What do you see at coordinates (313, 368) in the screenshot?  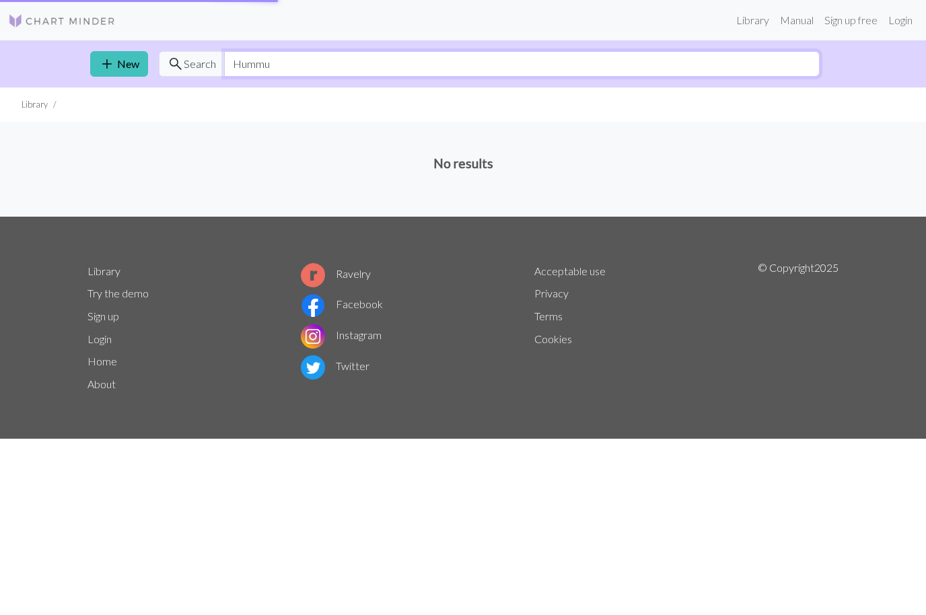 I see `img: Twitter logo` at bounding box center [313, 368].